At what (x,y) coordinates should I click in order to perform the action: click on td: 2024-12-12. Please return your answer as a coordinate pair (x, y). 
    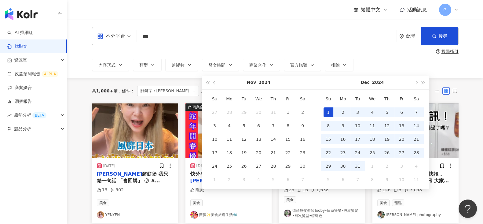
    Looking at the image, I should click on (387, 126).